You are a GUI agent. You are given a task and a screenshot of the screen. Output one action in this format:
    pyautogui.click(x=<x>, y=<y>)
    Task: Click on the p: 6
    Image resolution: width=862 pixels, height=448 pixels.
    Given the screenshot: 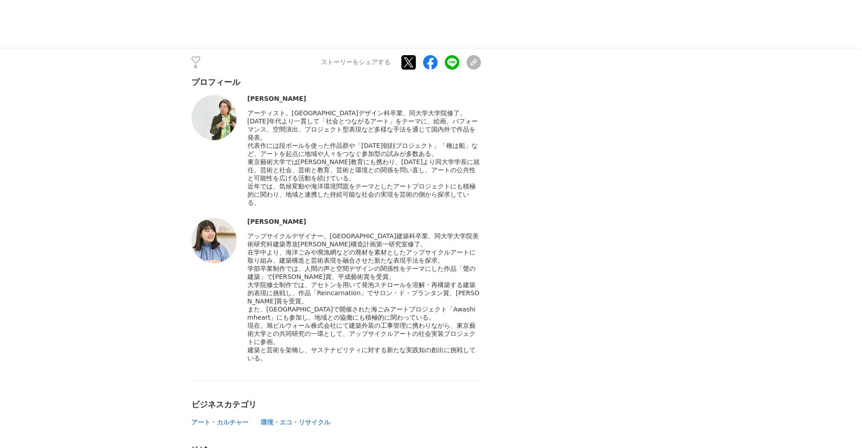 What is the action you would take?
    pyautogui.click(x=196, y=67)
    